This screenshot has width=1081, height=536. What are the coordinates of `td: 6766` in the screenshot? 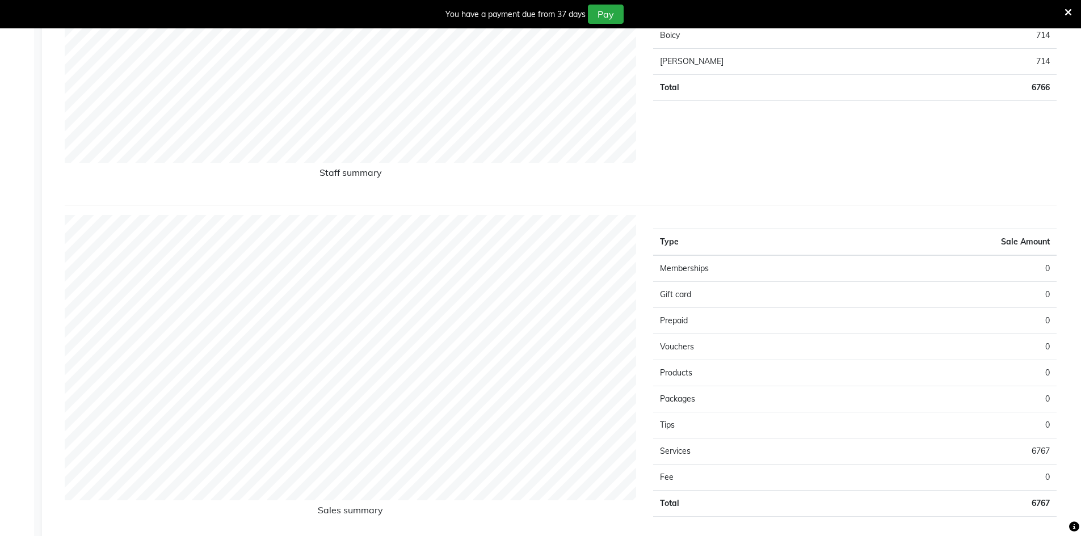 It's located at (967, 88).